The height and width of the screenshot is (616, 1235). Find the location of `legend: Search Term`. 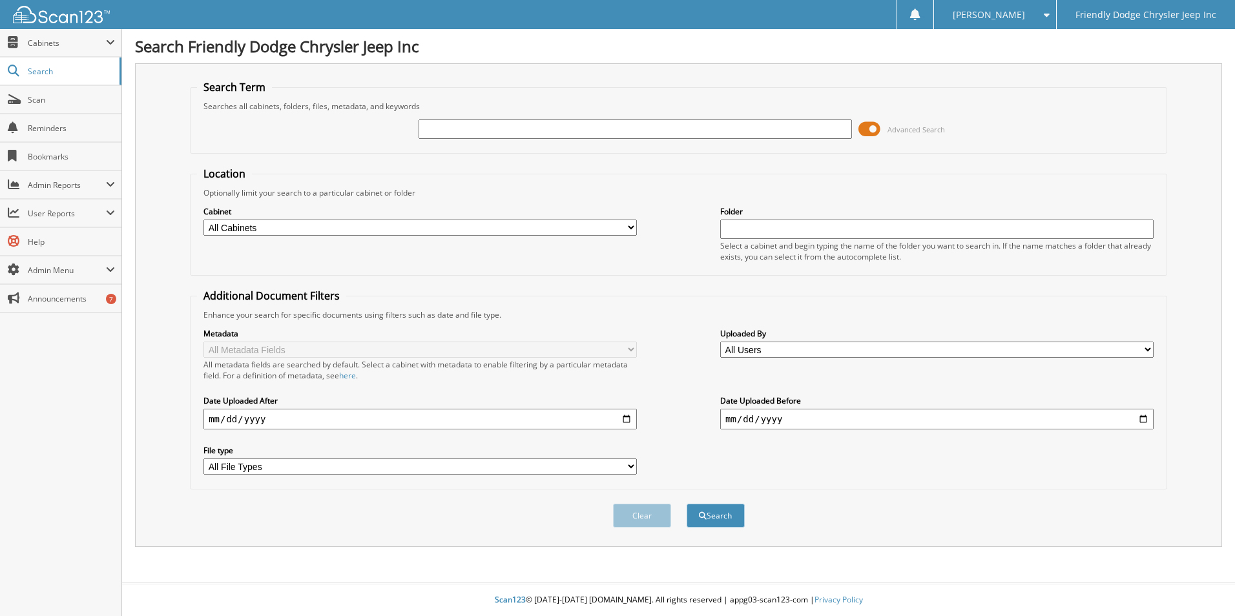

legend: Search Term is located at coordinates (235, 87).